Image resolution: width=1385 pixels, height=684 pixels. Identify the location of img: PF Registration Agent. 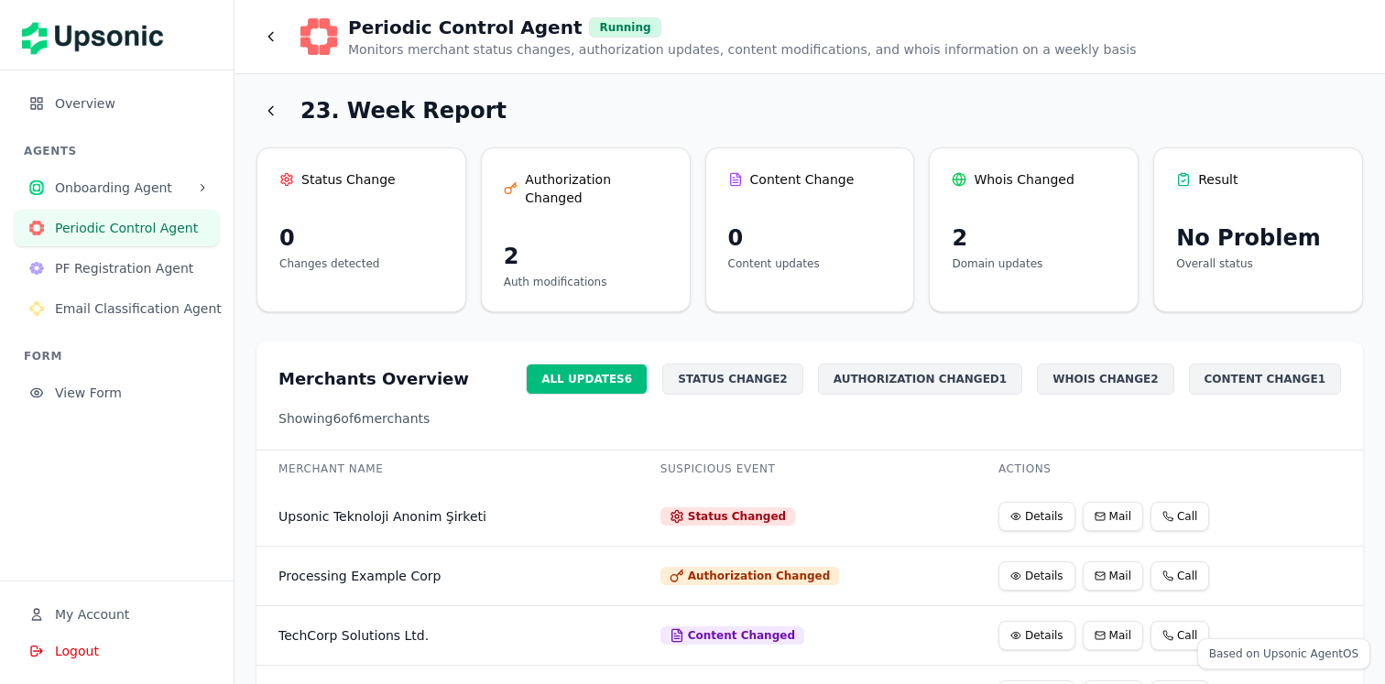
(37, 268).